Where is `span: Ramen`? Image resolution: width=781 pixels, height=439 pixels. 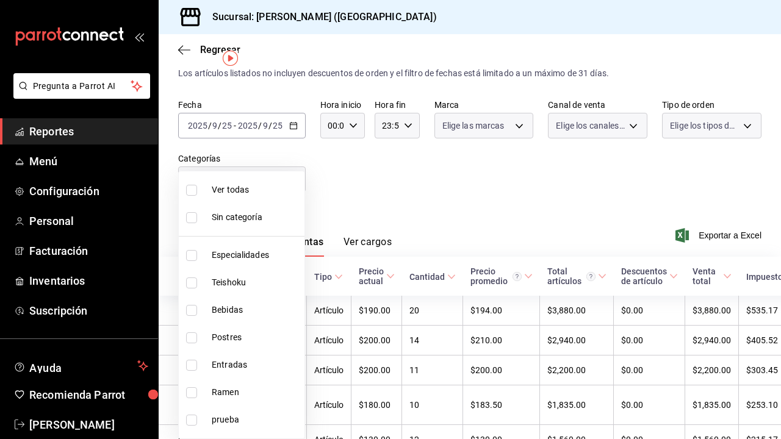 span: Ramen is located at coordinates (256, 392).